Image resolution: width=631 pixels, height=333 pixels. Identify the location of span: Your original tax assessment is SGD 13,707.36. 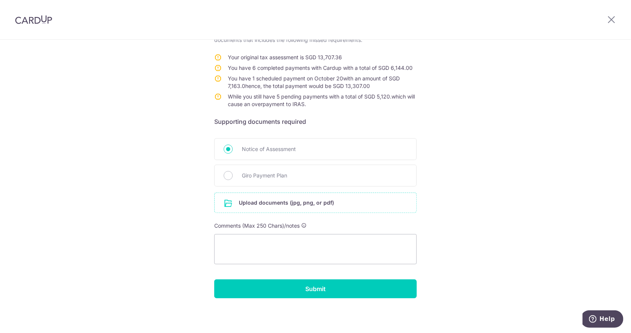
(285, 57).